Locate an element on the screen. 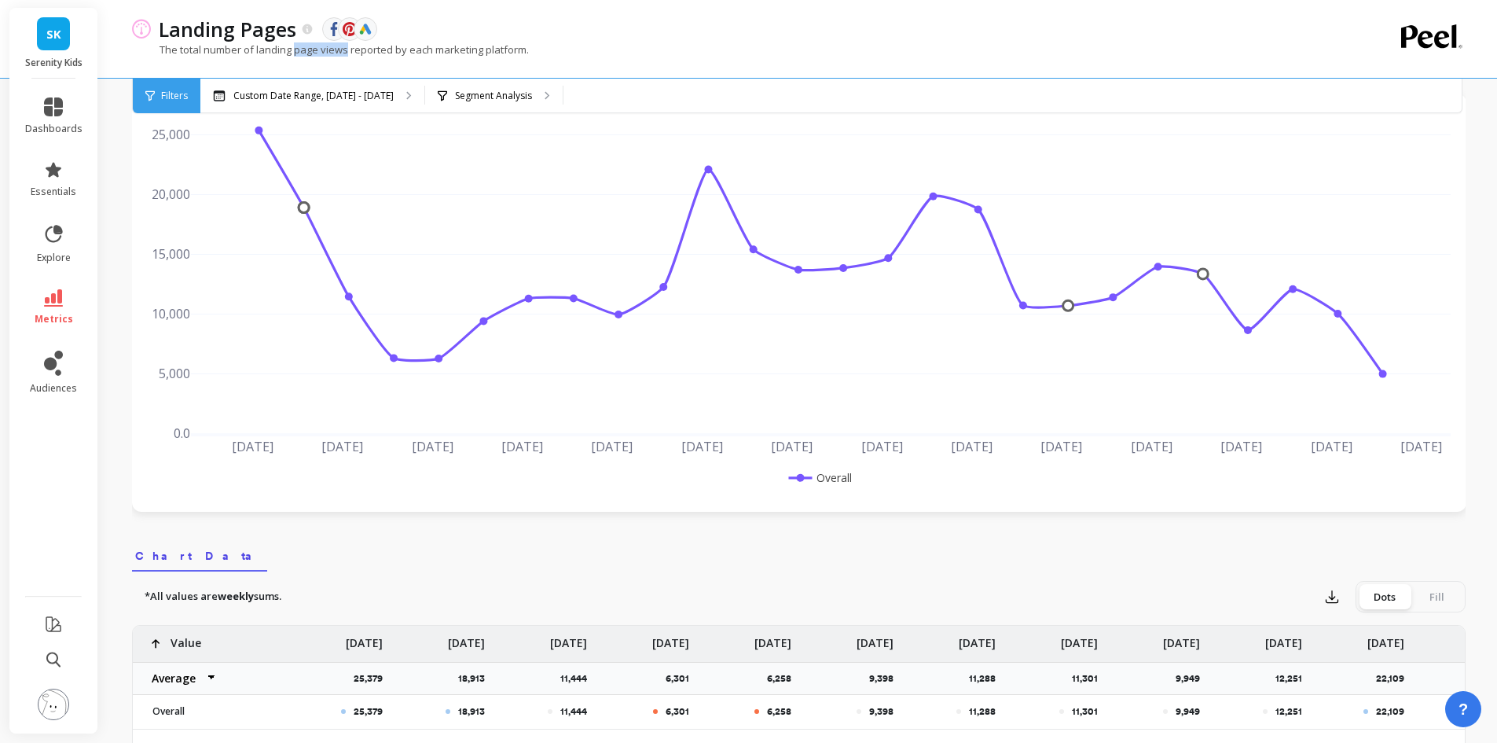  p: Value is located at coordinates (185, 638).